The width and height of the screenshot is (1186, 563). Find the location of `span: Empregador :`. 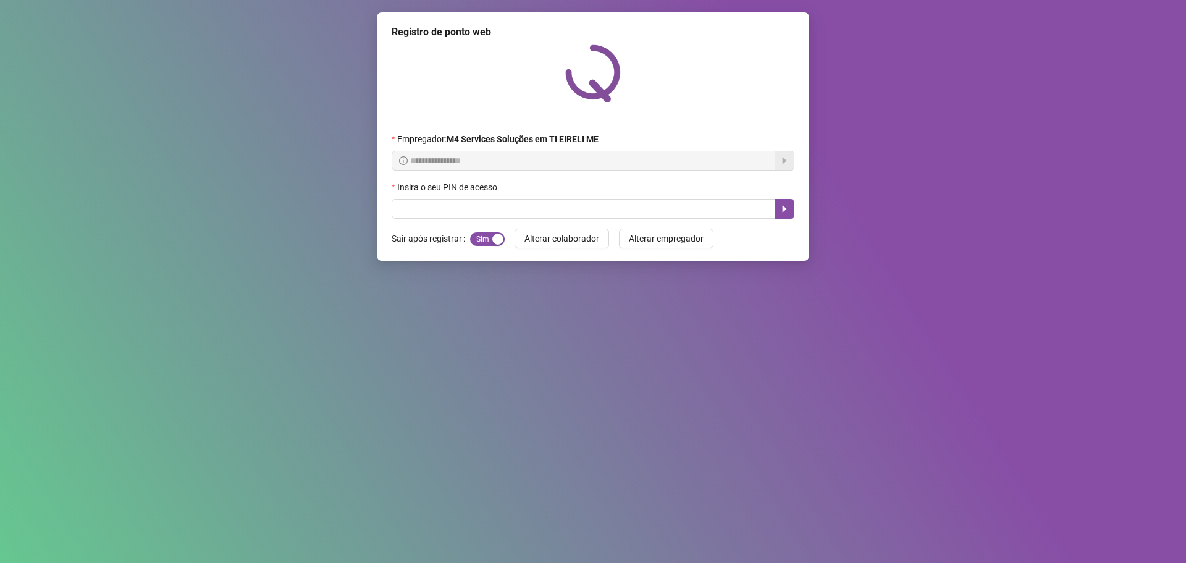

span: Empregador : is located at coordinates (498, 139).